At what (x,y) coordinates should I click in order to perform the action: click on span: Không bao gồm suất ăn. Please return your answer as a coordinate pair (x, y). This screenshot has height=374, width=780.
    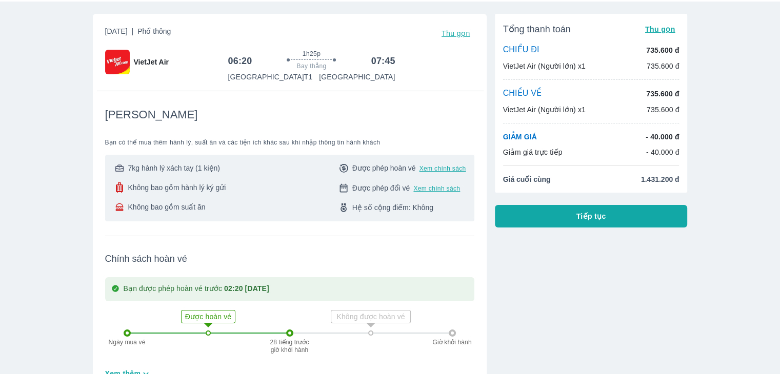
    Looking at the image, I should click on (166, 207).